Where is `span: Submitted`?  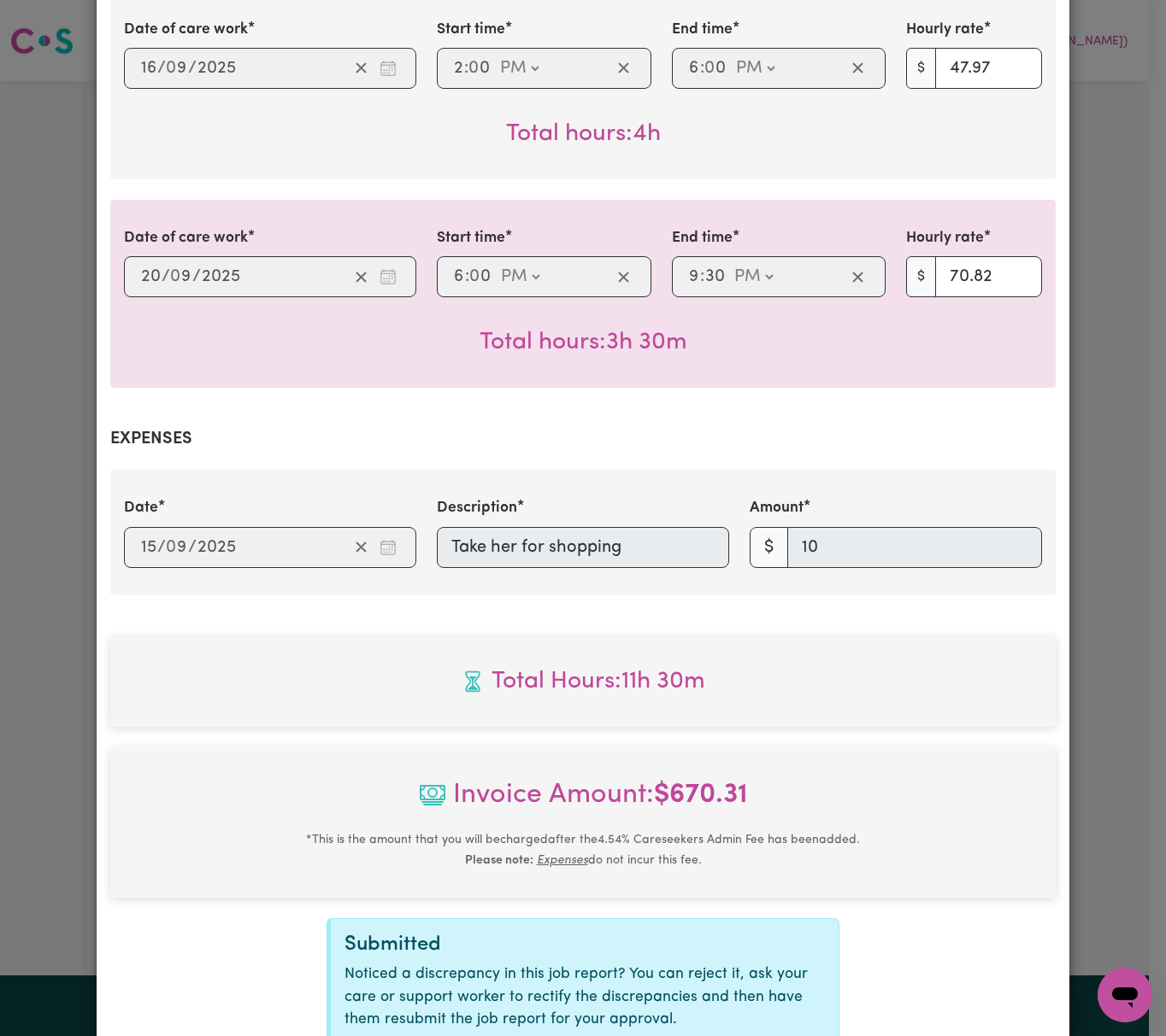 span: Submitted is located at coordinates (392, 945).